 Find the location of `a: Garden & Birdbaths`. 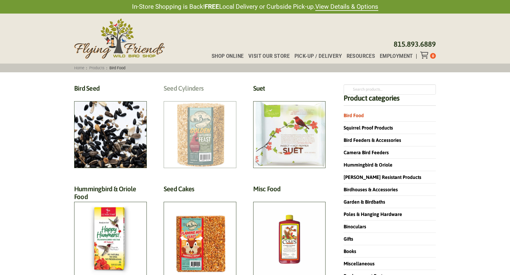

a: Garden & Birdbaths is located at coordinates (365, 202).